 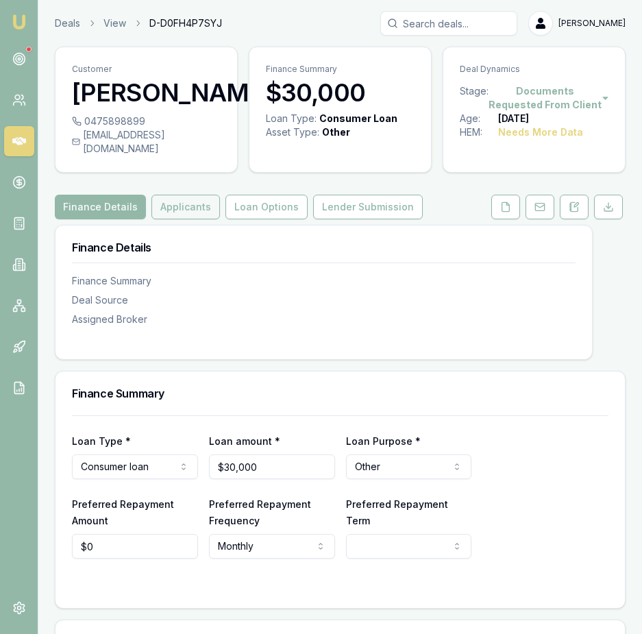 I want to click on a: Applicants, so click(x=186, y=207).